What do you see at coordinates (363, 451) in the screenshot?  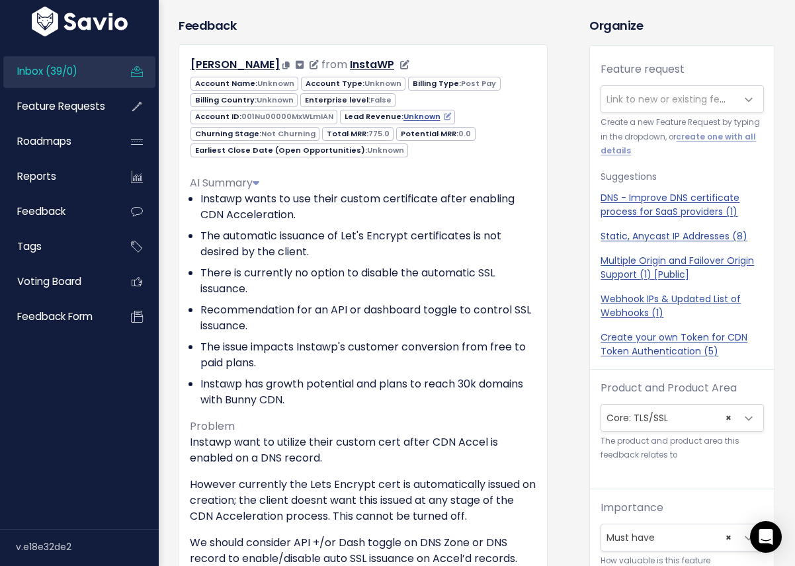 I see `p: Instawp want to utilize their custom cert after CDN Accel is enabled on a DNS record.` at bounding box center [363, 451].